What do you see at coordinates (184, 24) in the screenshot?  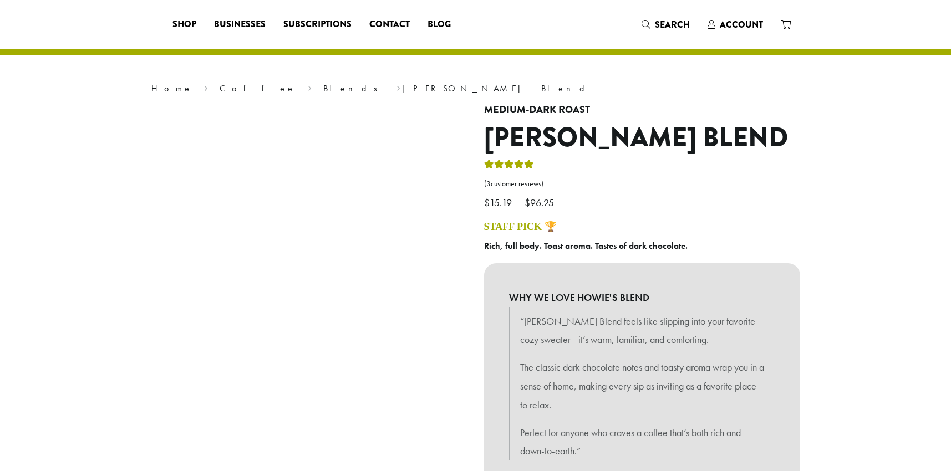 I see `span: Shop` at bounding box center [184, 24].